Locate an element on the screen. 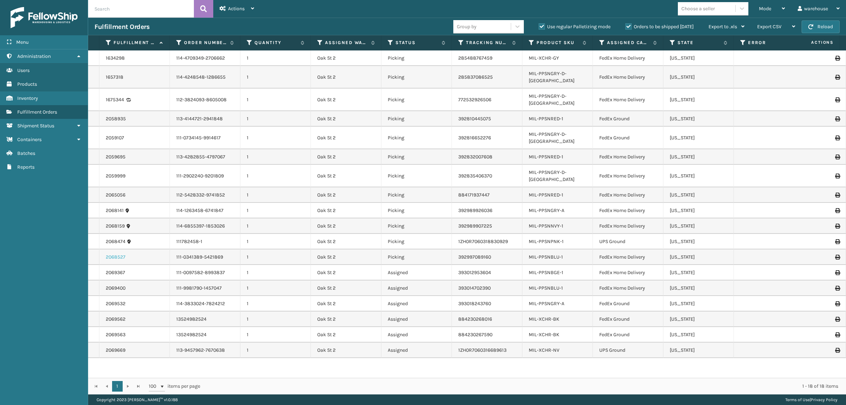 This screenshot has width=846, height=405. td: 114-3833024-7824212 is located at coordinates (205, 303).